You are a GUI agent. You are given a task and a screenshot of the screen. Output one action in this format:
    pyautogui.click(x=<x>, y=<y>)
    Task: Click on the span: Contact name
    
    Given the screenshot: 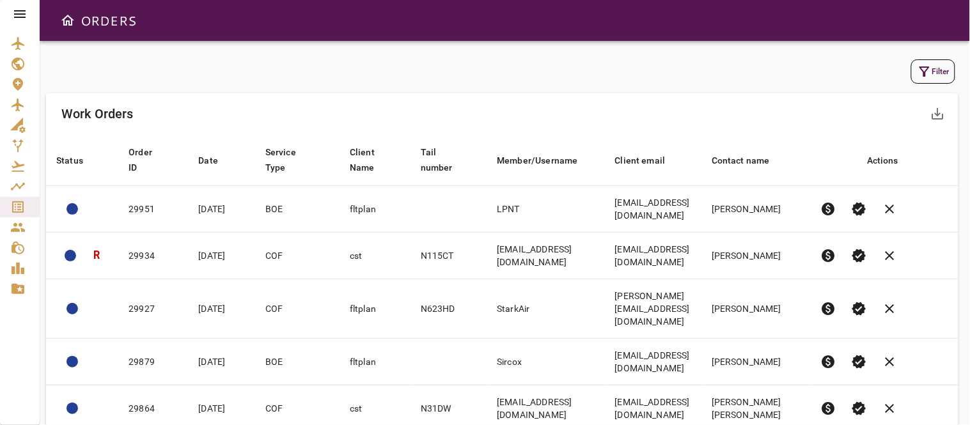 What is the action you would take?
    pyautogui.click(x=749, y=161)
    